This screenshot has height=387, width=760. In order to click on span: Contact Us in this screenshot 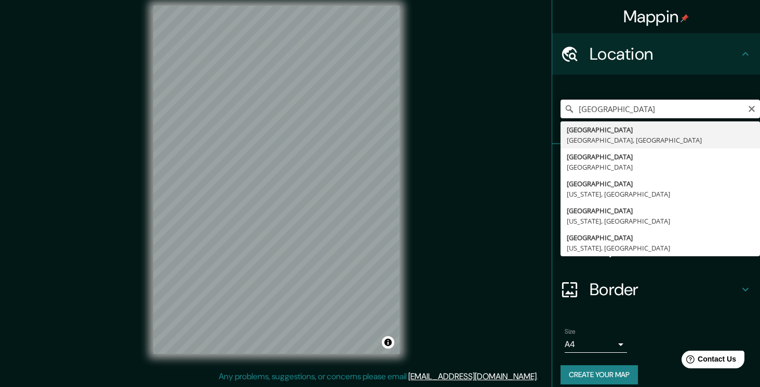, I will do `click(49, 12)`.